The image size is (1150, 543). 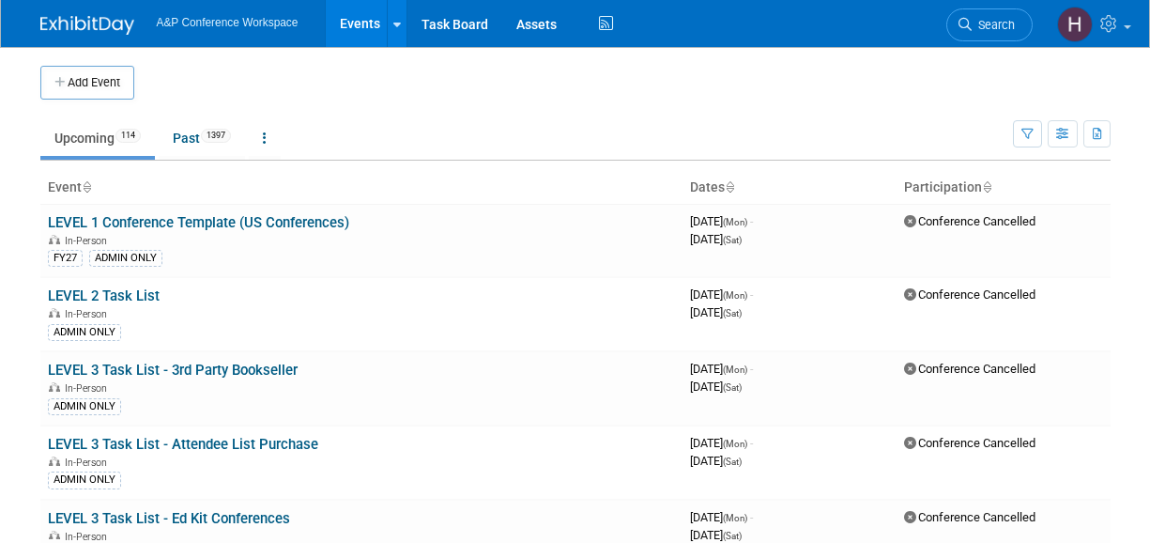 What do you see at coordinates (169, 518) in the screenshot?
I see `a: LEVEL 3 Task List - Ed Kit Conferences` at bounding box center [169, 518].